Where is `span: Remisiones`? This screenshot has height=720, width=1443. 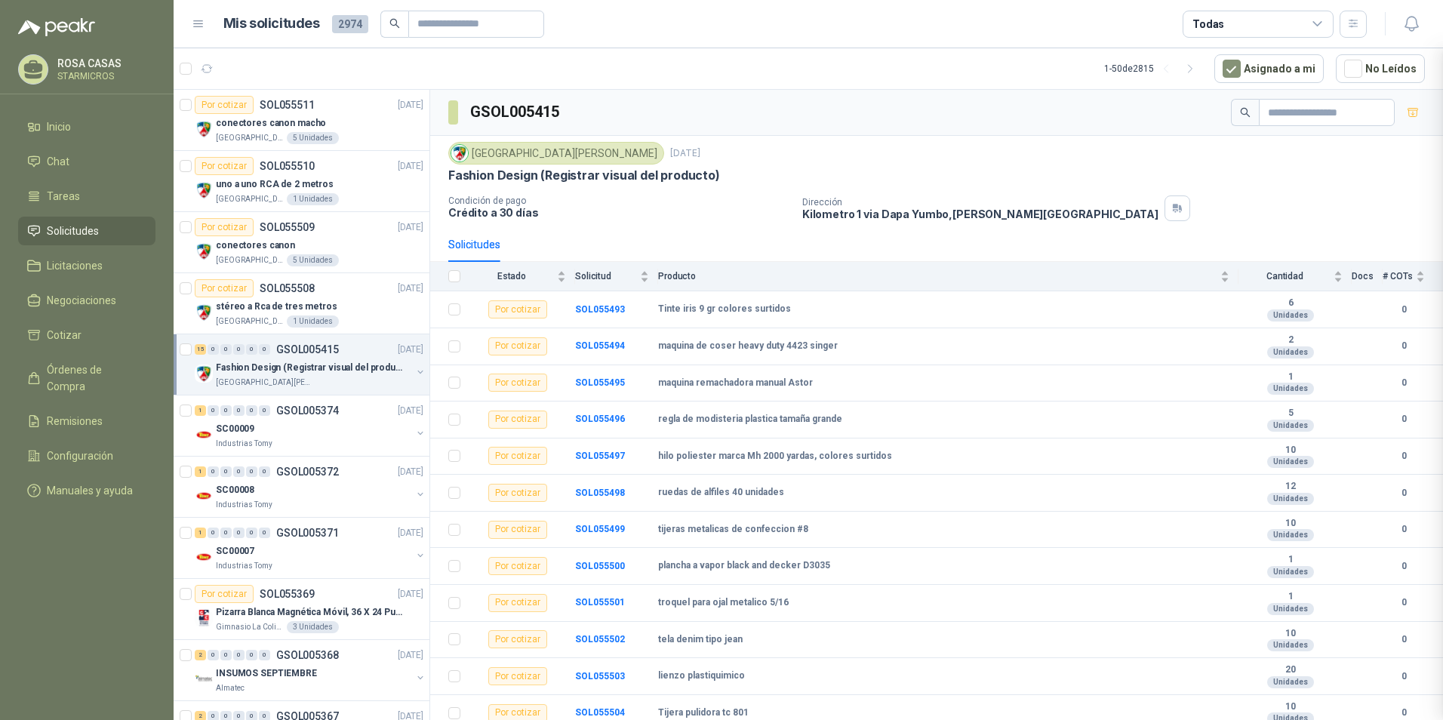
span: Remisiones is located at coordinates (75, 421).